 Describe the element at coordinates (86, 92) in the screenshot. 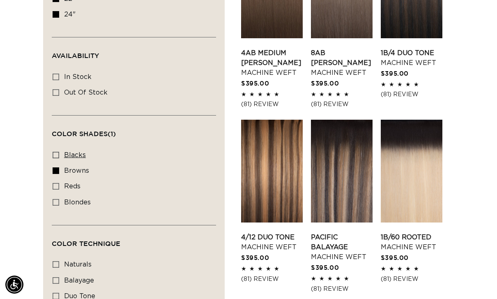

I see `span: Out of stock` at that location.